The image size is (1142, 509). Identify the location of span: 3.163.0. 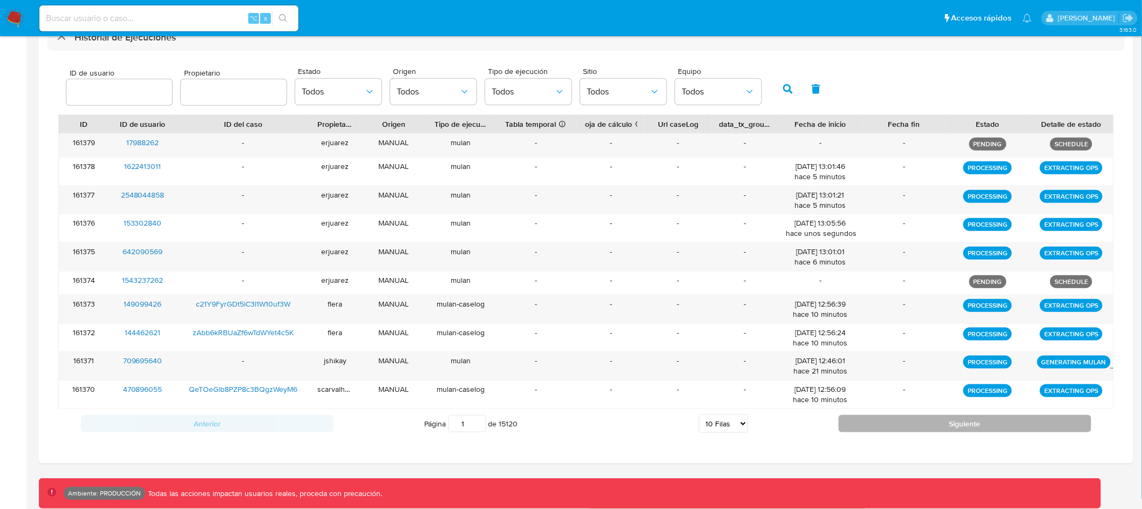
(1128, 30).